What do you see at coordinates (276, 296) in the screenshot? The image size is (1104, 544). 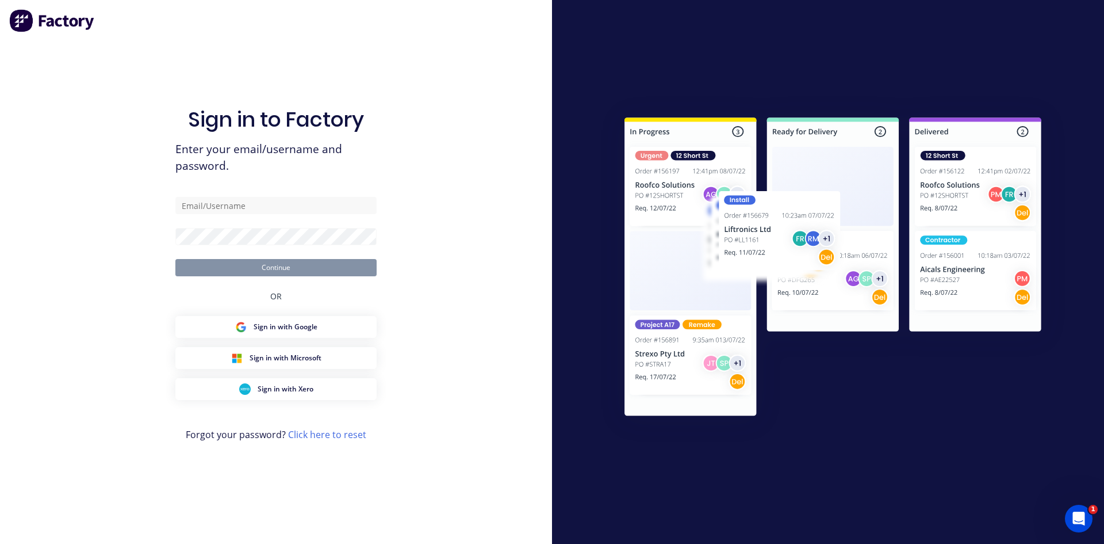 I see `div: OR` at bounding box center [276, 296].